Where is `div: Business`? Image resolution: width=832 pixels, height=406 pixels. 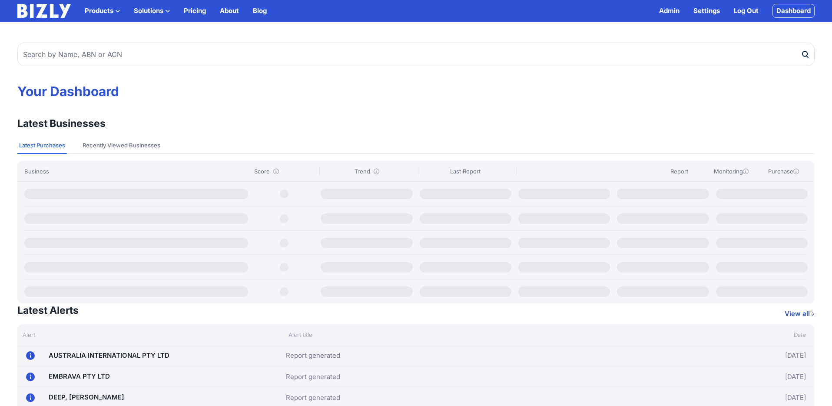 div: Business is located at coordinates (137, 171).